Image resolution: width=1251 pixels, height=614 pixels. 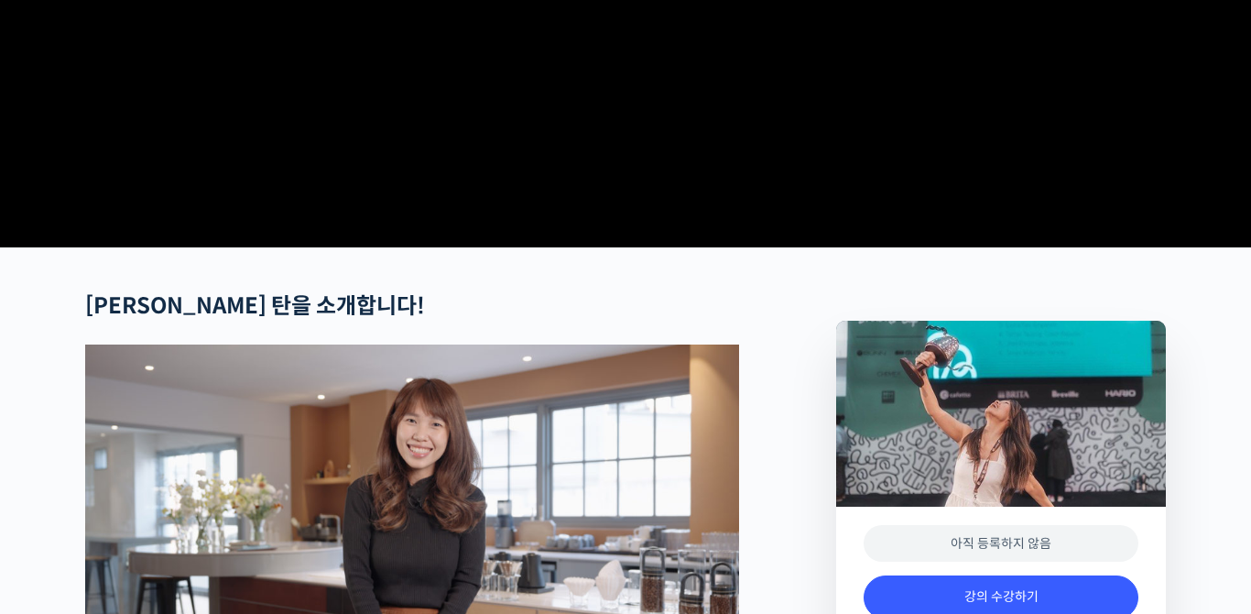 I want to click on span: 대화, so click(x=179, y=497).